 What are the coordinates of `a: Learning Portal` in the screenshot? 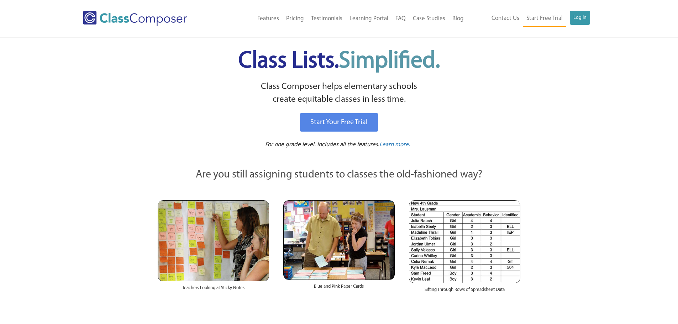 It's located at (369, 19).